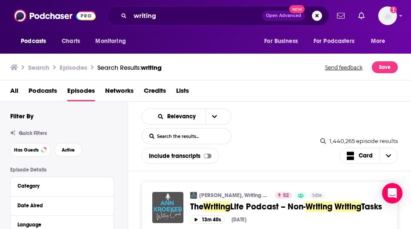  I want to click on span: Open Advanced, so click(283, 16).